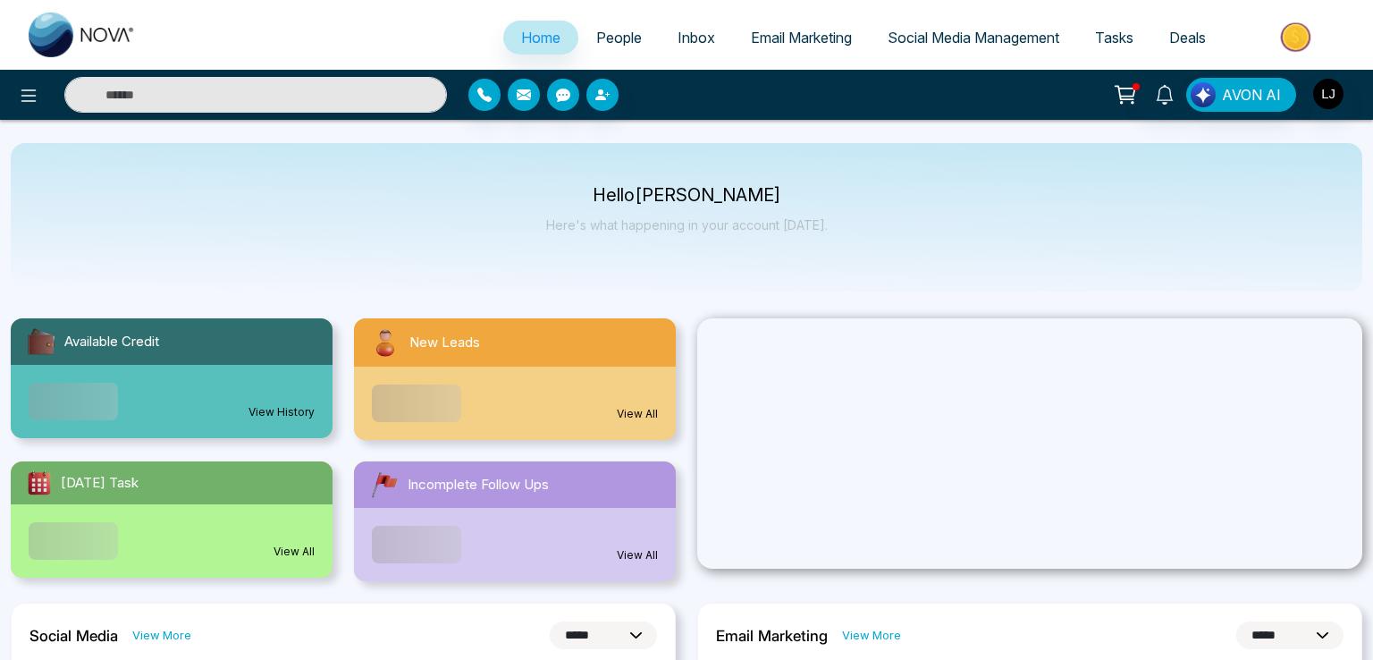  I want to click on a: Deals, so click(1187, 38).